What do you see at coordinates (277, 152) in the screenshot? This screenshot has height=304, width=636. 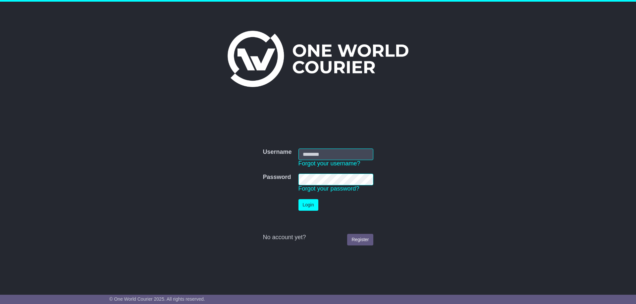 I see `label: Username` at bounding box center [277, 152].